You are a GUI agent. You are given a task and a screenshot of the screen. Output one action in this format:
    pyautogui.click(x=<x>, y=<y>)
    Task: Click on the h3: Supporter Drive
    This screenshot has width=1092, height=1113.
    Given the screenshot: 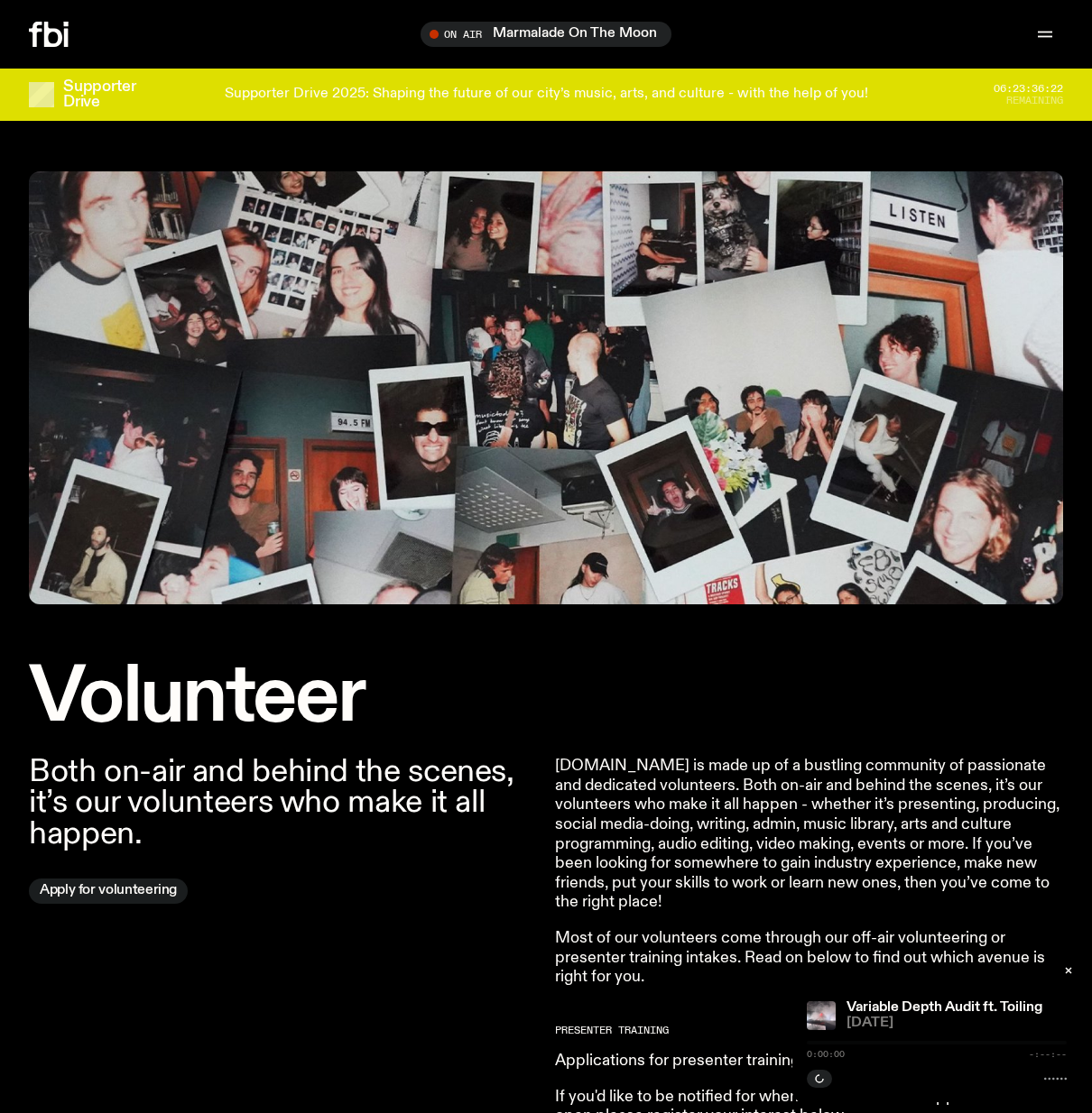 What is the action you would take?
    pyautogui.click(x=100, y=95)
    